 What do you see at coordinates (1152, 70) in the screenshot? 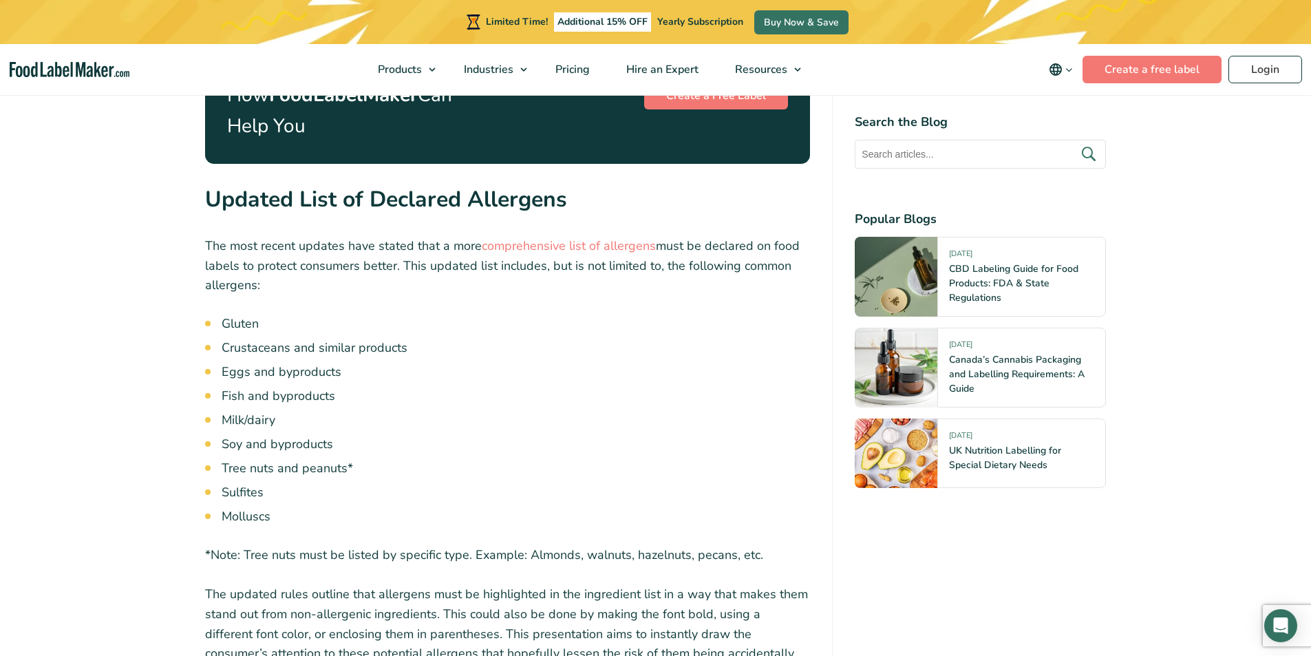
I see `a: Create a free label` at bounding box center [1152, 70].